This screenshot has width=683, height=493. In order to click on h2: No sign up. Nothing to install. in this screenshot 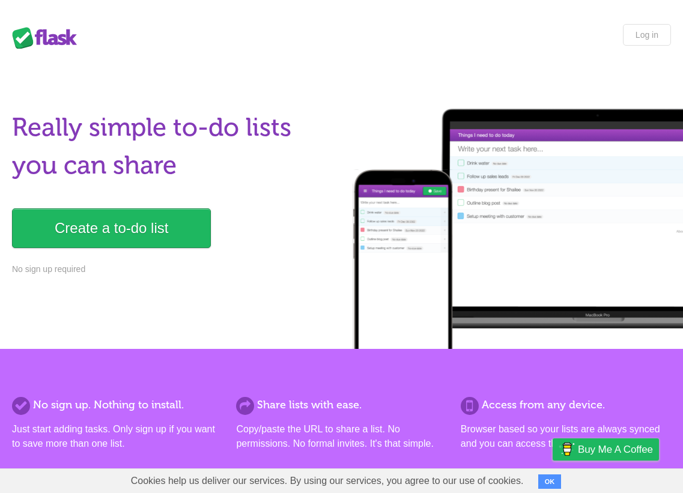, I will do `click(117, 405)`.